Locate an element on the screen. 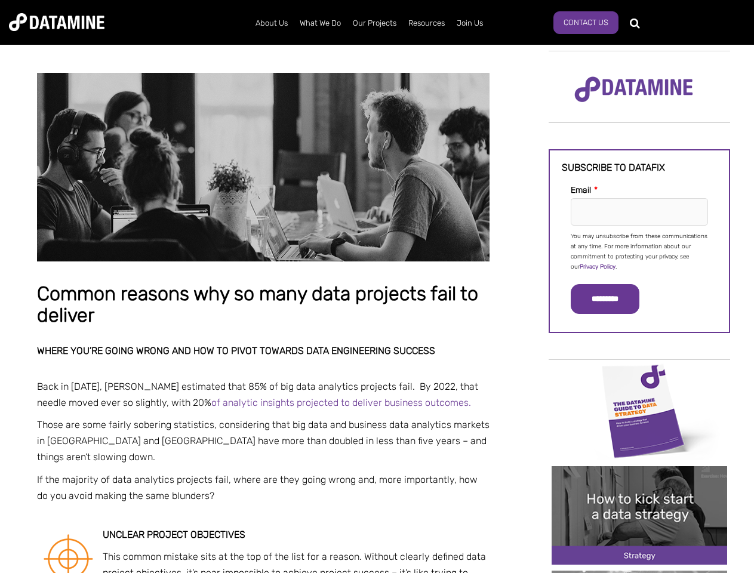 Image resolution: width=754 pixels, height=573 pixels. p: You may unsubscribe from these communications at any time. For more information about our commitm... is located at coordinates (639, 252).